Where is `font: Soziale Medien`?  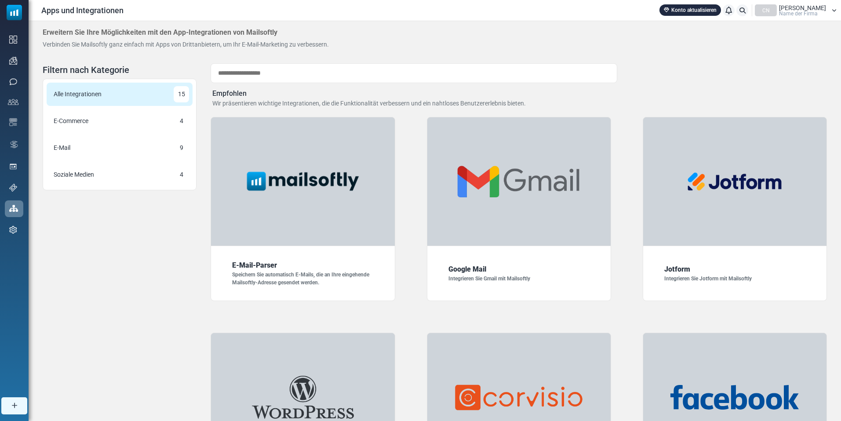 font: Soziale Medien is located at coordinates (74, 175).